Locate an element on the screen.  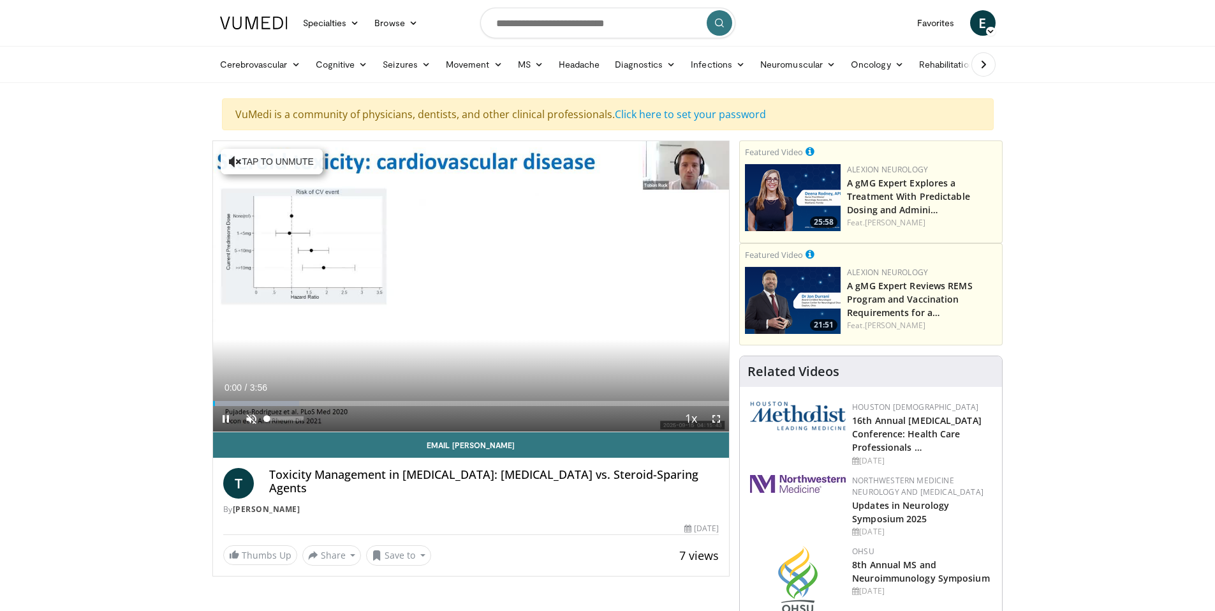
button: Pause is located at coordinates (226, 419).